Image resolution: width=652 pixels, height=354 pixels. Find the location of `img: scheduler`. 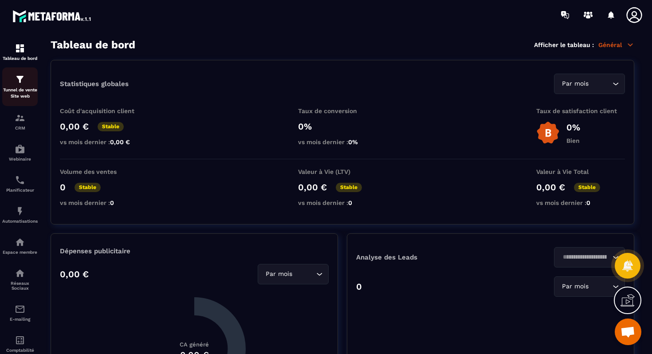

img: scheduler is located at coordinates (20, 180).